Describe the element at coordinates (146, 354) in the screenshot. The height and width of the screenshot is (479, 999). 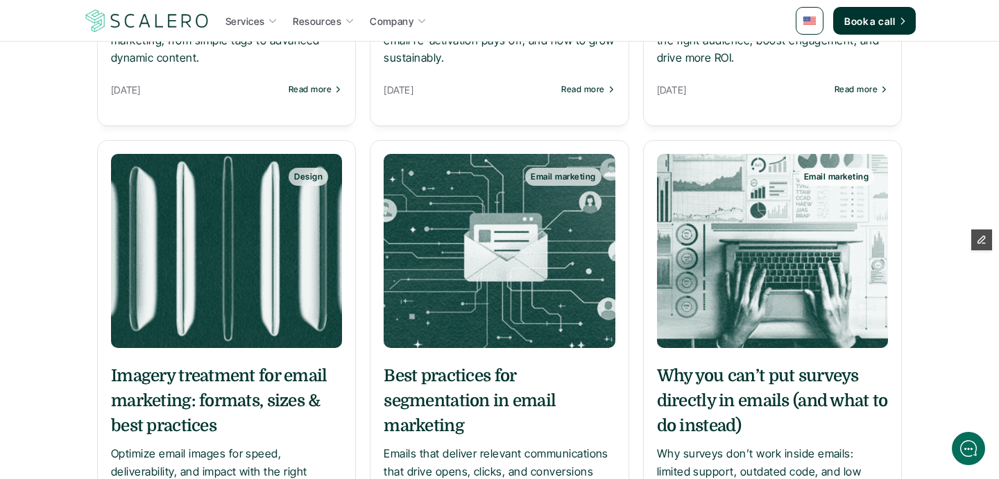
I see `span: We run on Gist` at that location.